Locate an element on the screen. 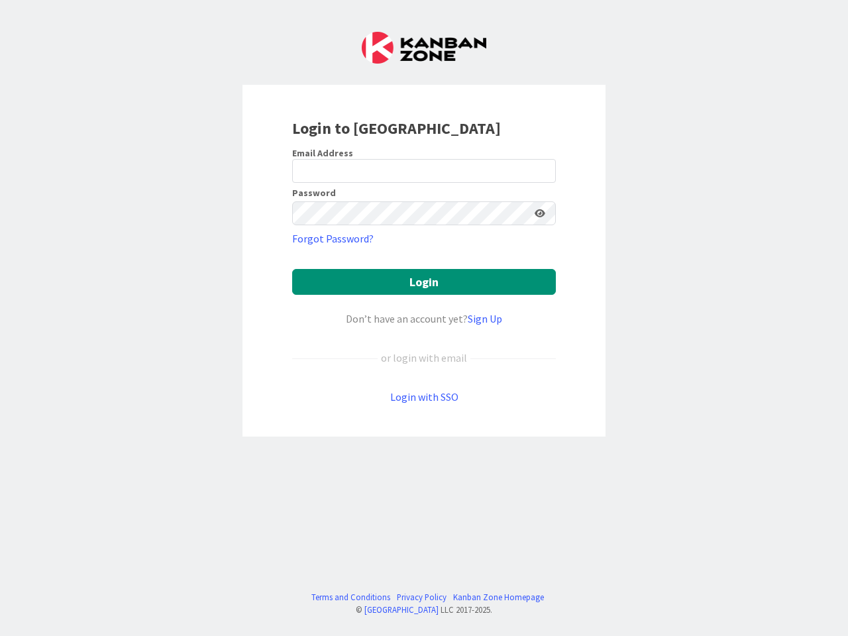 The height and width of the screenshot is (636, 848). label: Password is located at coordinates (314, 193).